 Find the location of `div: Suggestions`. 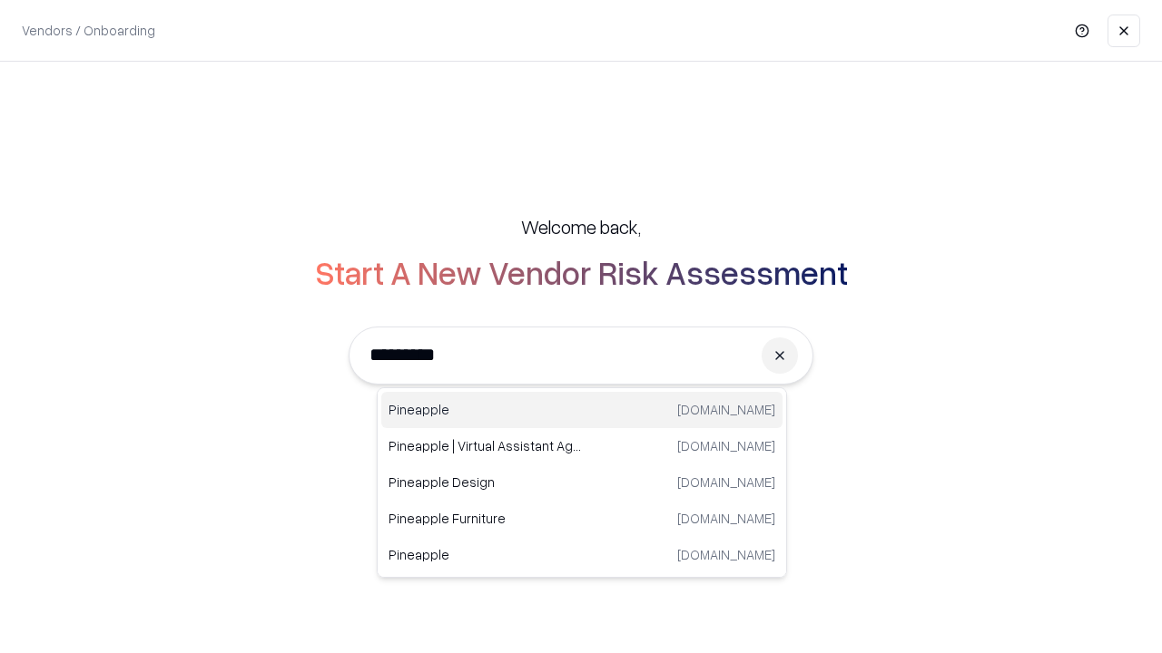

div: Suggestions is located at coordinates (582, 483).